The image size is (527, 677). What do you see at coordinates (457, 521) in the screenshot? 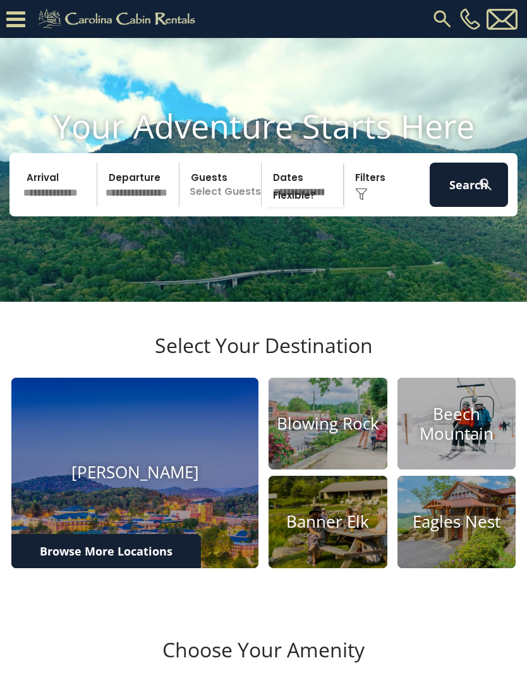
I see `a: Eagles Nest` at bounding box center [457, 521].